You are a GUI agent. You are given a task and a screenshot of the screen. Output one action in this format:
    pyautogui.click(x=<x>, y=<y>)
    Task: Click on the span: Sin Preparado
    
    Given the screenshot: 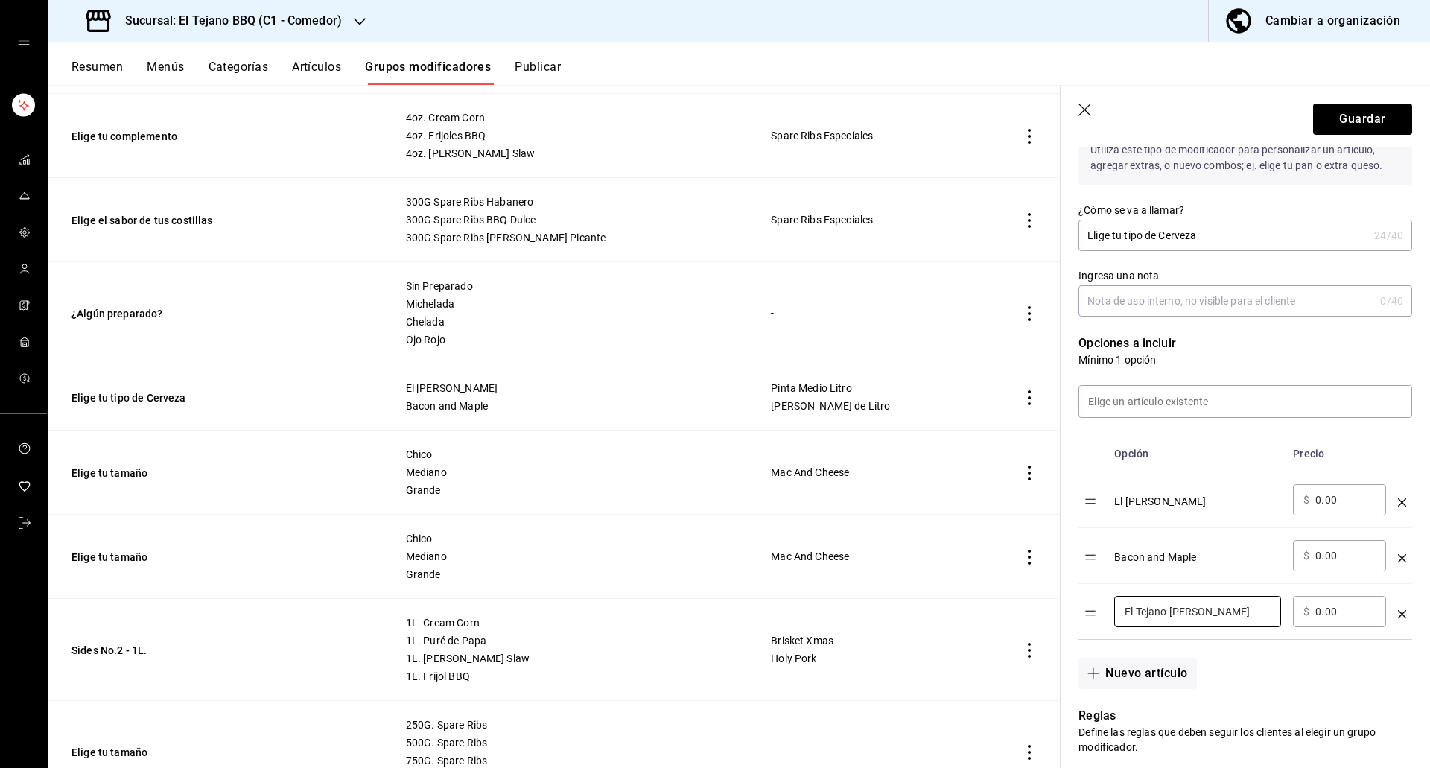 What is the action you would take?
    pyautogui.click(x=570, y=286)
    